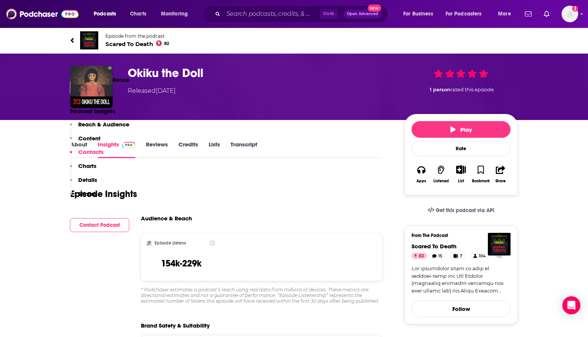 The width and height of the screenshot is (588, 337). I want to click on a: Scared To DeathEpisode from the podcastScared To Death82, so click(182, 40).